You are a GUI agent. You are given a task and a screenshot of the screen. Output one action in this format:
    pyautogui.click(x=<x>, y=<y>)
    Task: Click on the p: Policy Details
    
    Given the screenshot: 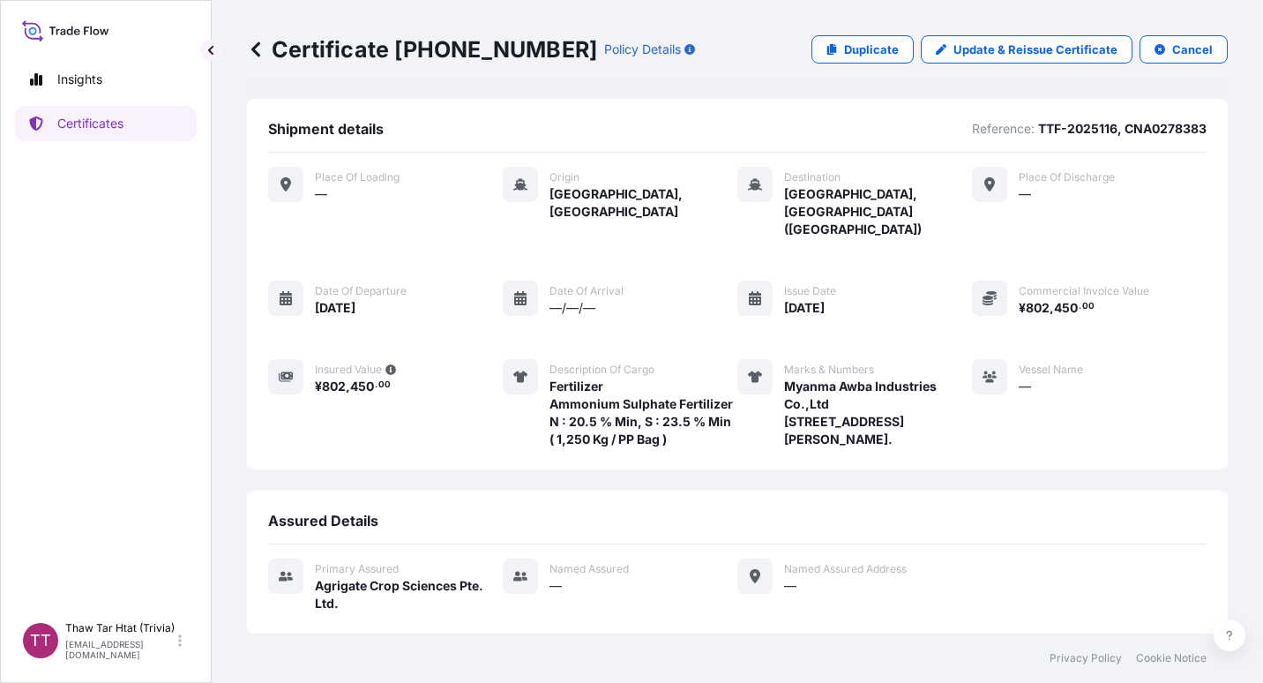 What is the action you would take?
    pyautogui.click(x=642, y=49)
    